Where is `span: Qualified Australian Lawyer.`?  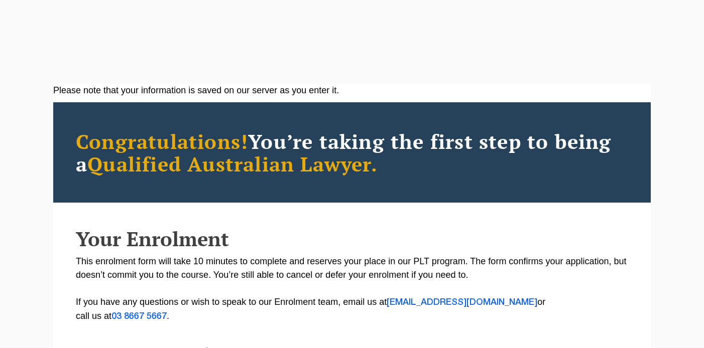 span: Qualified Australian Lawyer. is located at coordinates (232, 164).